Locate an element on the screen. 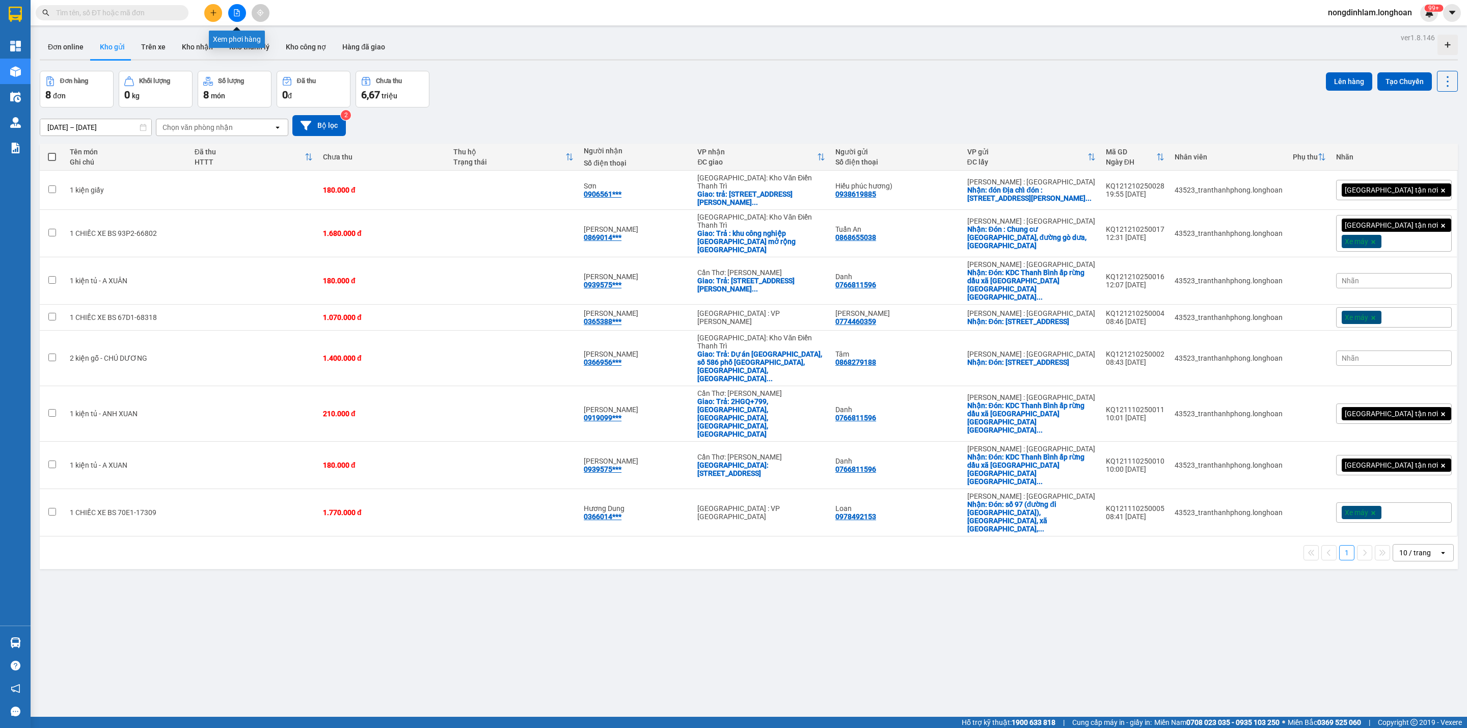 The image size is (1467, 728). div: Người nhận is located at coordinates (635, 151).